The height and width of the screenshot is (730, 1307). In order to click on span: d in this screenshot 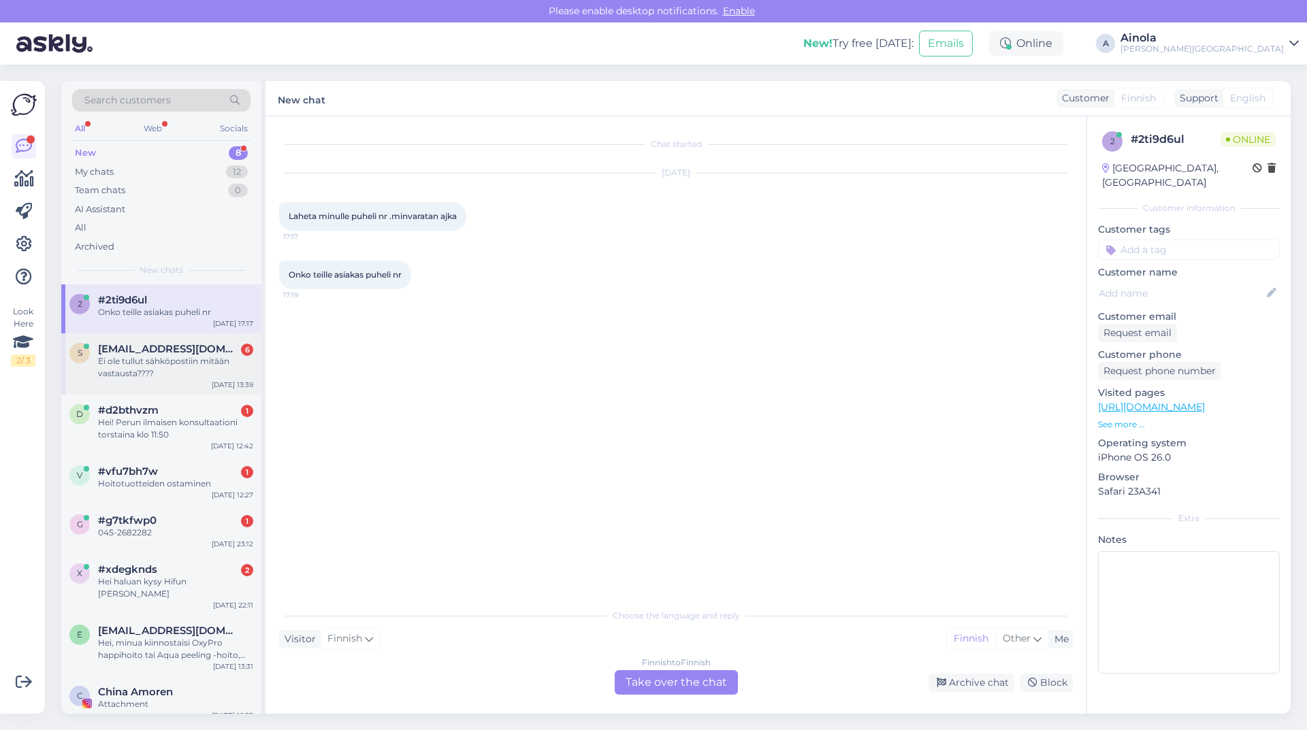, I will do `click(80, 414)`.